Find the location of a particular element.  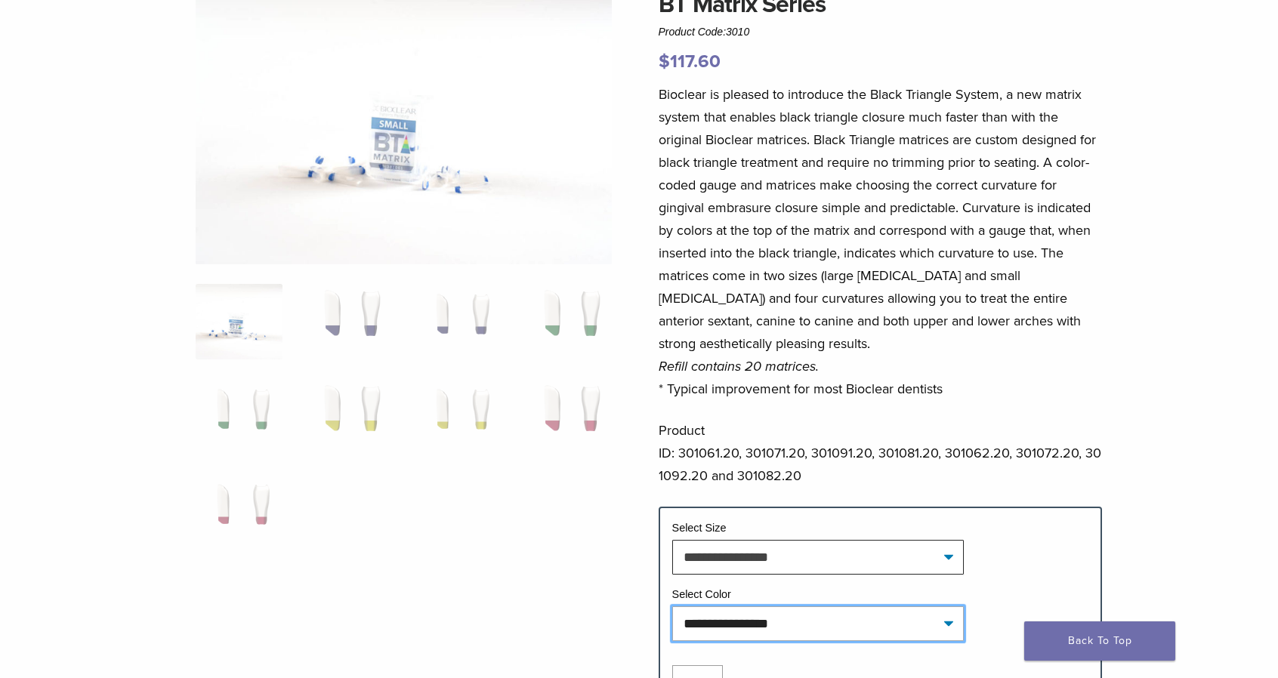

p: Bioclear is pleased to introduce the Black Triangle System, a new matrix system that enables blac... is located at coordinates (880, 242).